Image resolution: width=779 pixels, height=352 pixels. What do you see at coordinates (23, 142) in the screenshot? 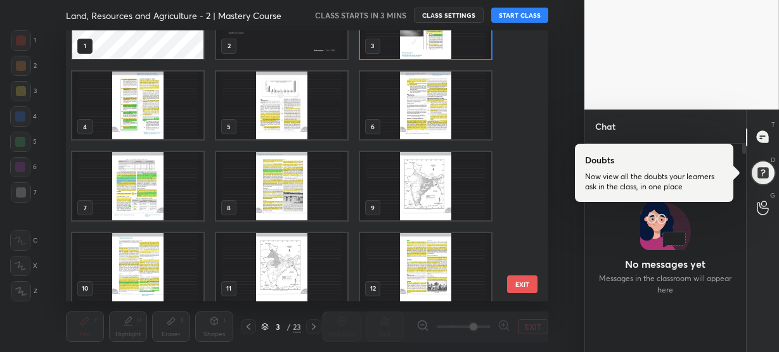
I see `div: 5` at bounding box center [23, 142].